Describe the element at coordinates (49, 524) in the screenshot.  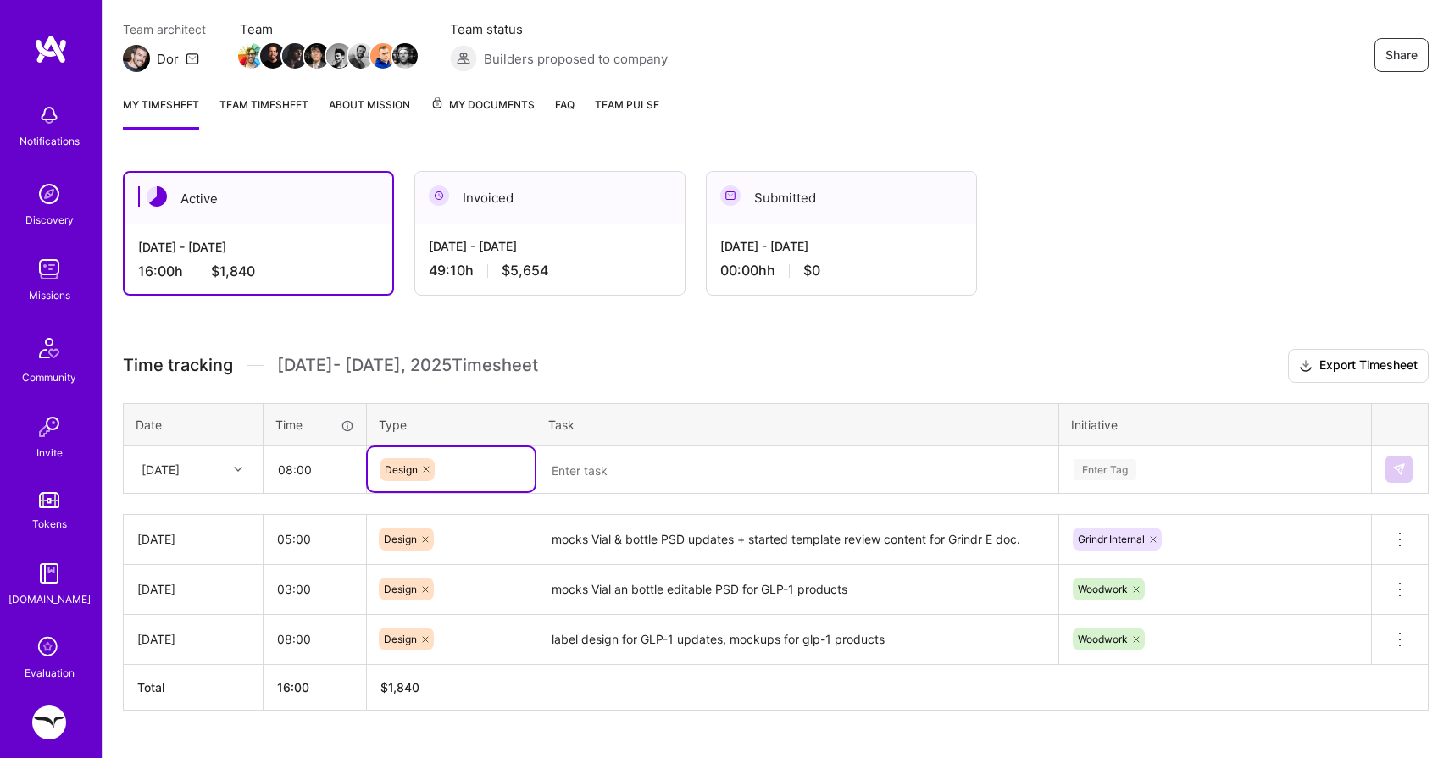
I see `div: Tokens` at that location.